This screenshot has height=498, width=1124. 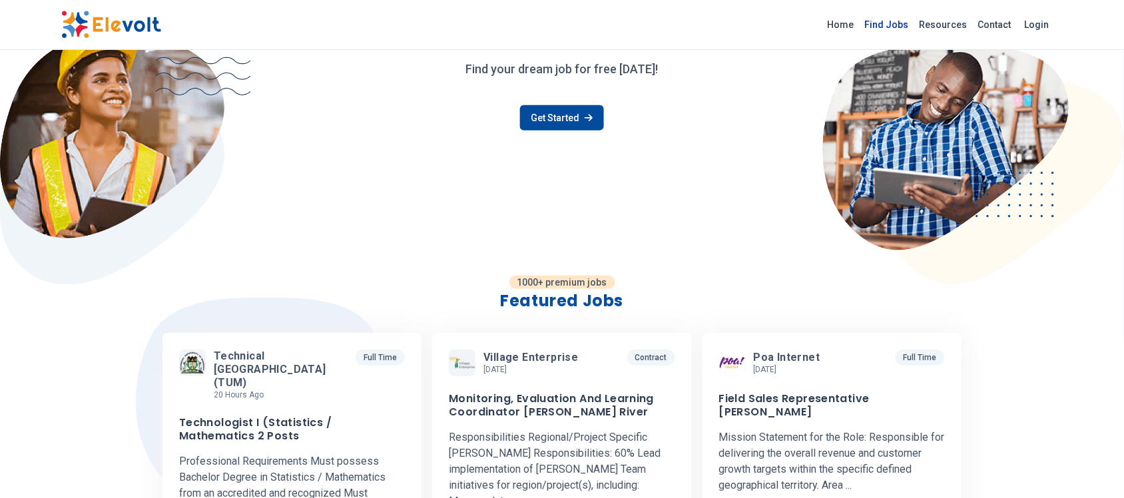 I want to click on a: Home, so click(x=841, y=25).